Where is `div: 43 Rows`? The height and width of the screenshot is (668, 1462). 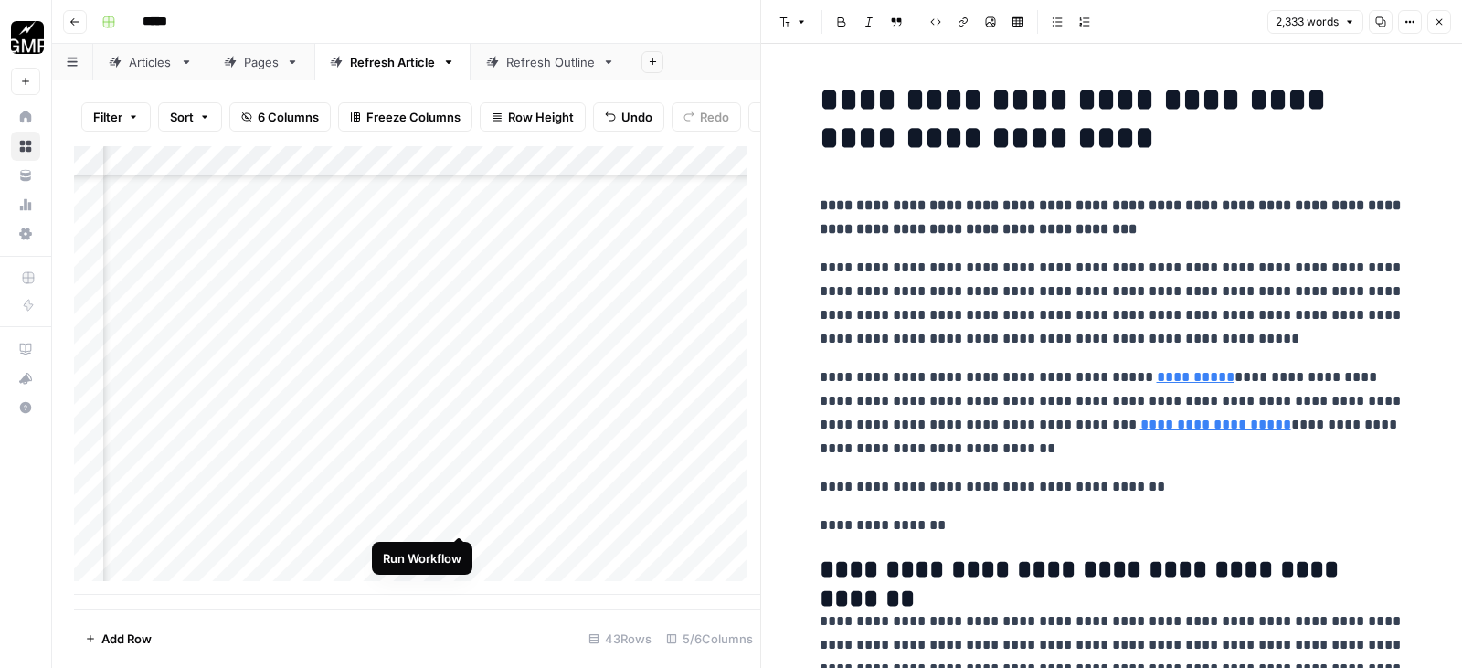
div: 43 Rows is located at coordinates (620, 639).